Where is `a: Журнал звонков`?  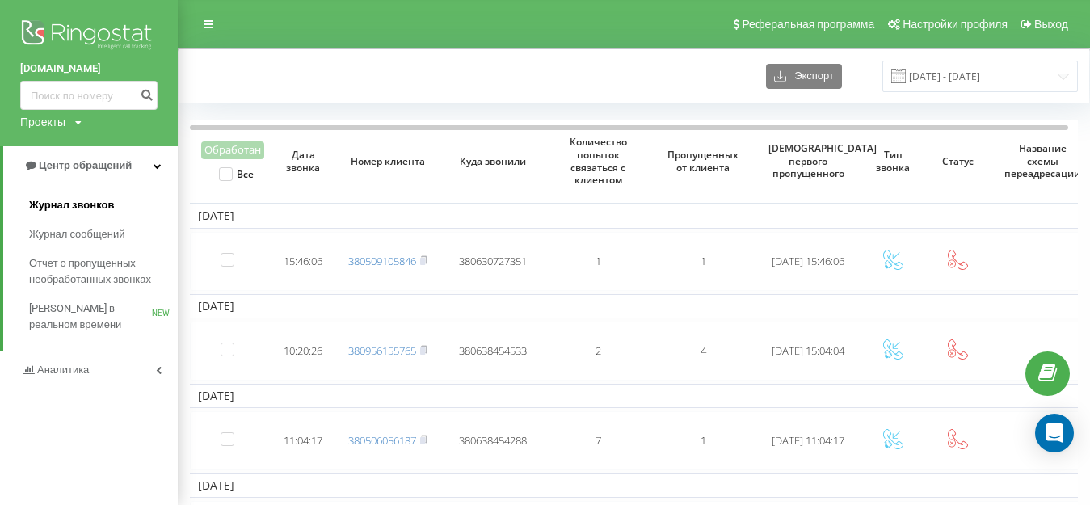
a: Журнал звонков is located at coordinates (103, 205).